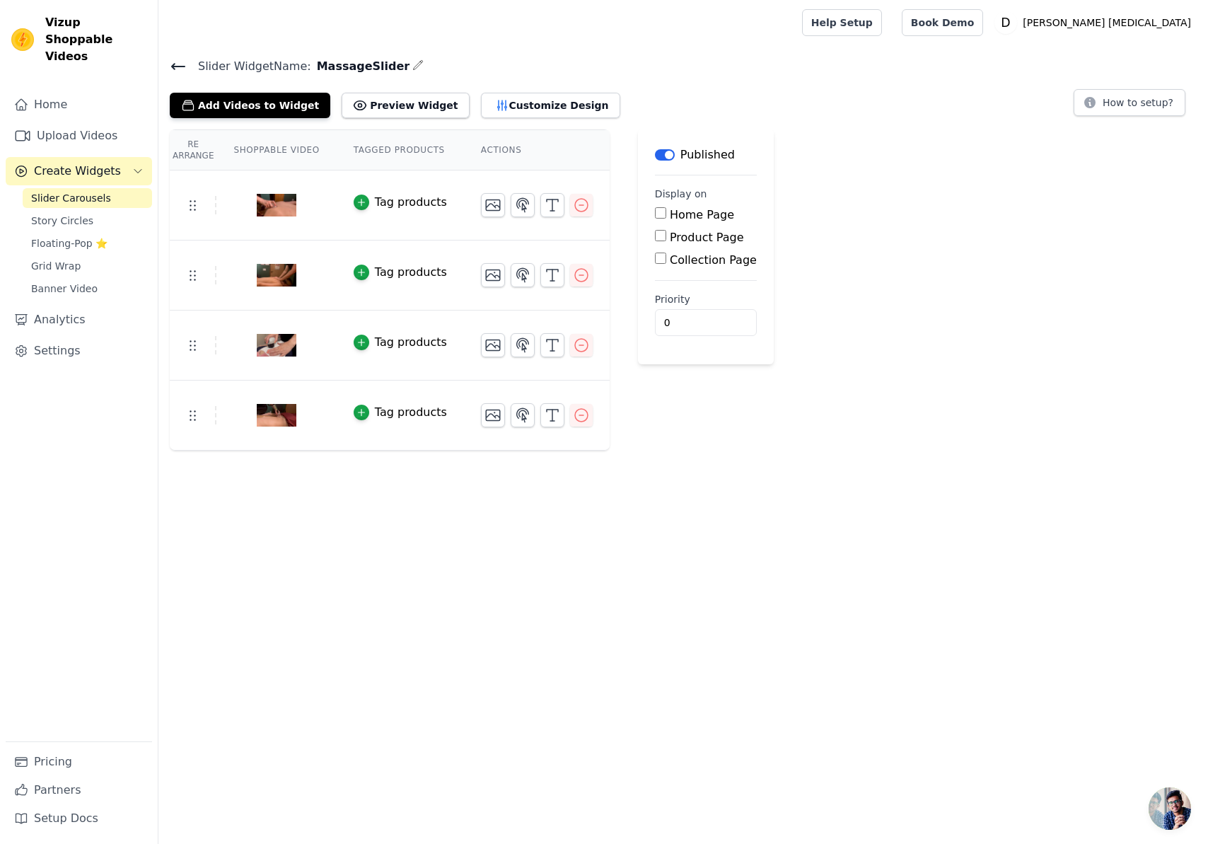 Image resolution: width=1208 pixels, height=844 pixels. Describe the element at coordinates (1170, 808) in the screenshot. I see `div: Open chat` at that location.